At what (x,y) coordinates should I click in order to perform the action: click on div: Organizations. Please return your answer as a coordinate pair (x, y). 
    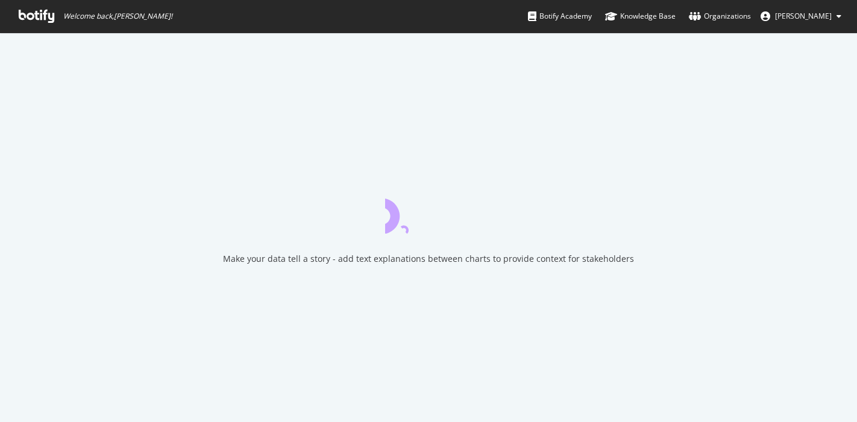
    Looking at the image, I should click on (719, 16).